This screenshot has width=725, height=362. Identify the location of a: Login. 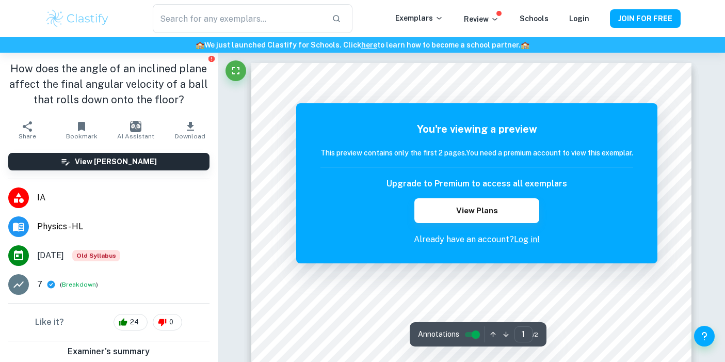
(579, 19).